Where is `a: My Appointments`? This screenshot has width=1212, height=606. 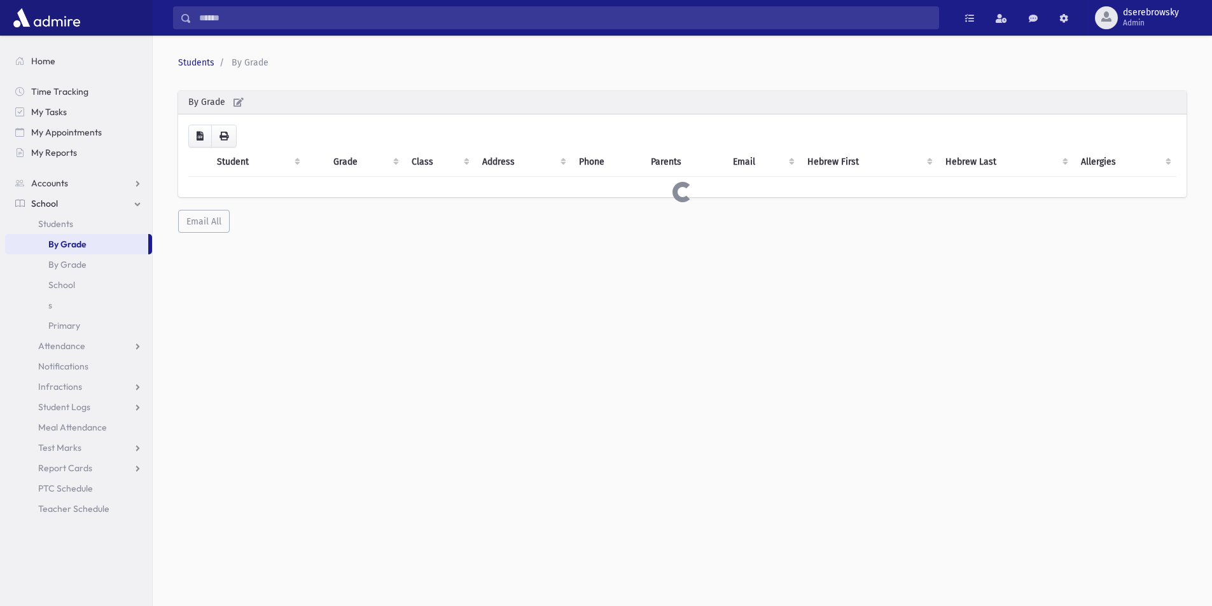
a: My Appointments is located at coordinates (78, 132).